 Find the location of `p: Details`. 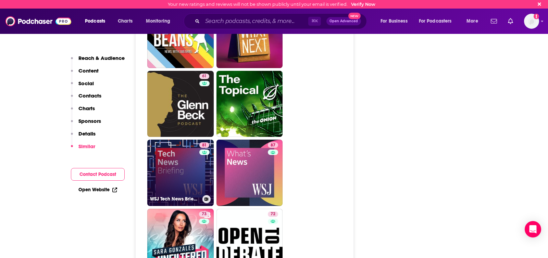

p: Details is located at coordinates (87, 134).